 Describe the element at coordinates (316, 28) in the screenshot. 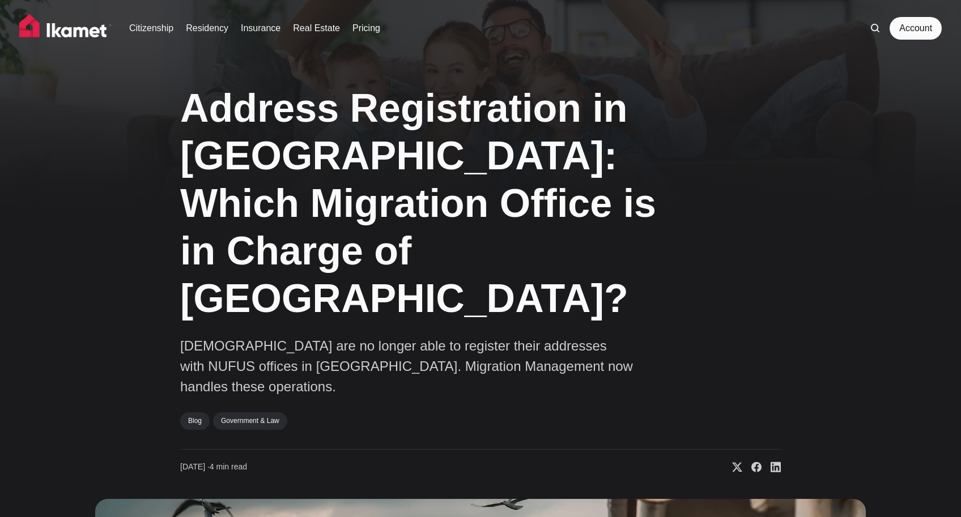

I see `a: Real Estate` at that location.